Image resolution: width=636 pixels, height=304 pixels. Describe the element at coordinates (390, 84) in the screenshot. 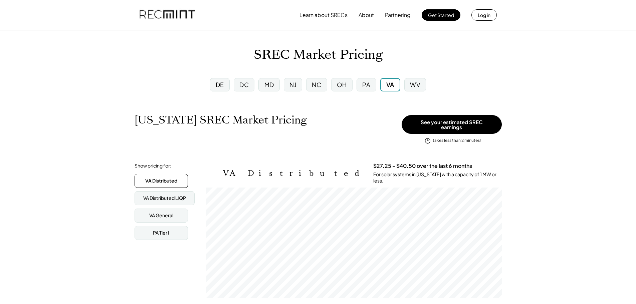

I see `div: VA` at that location.